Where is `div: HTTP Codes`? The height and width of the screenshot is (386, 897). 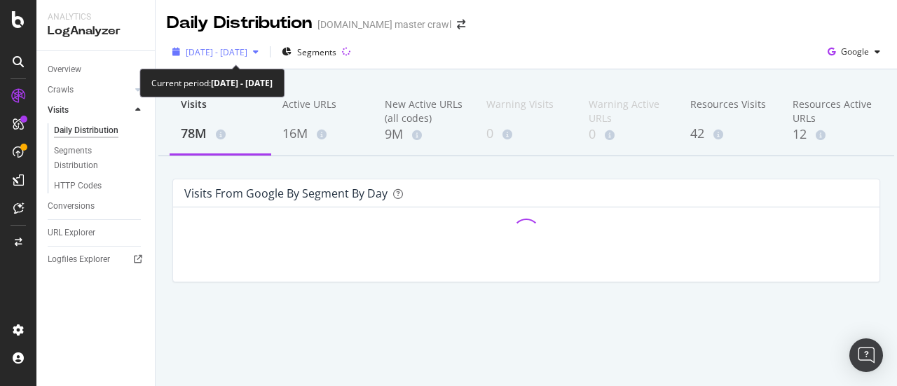
div: HTTP Codes is located at coordinates (78, 186).